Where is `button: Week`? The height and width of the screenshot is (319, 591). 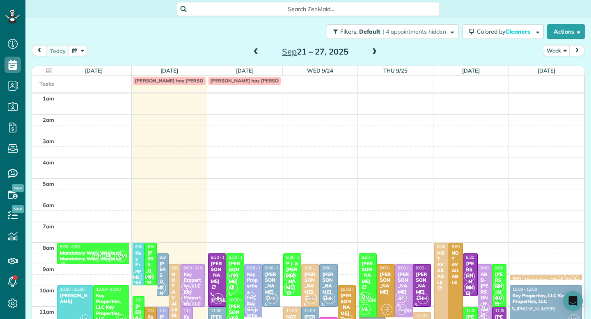
button: Week is located at coordinates (557, 50).